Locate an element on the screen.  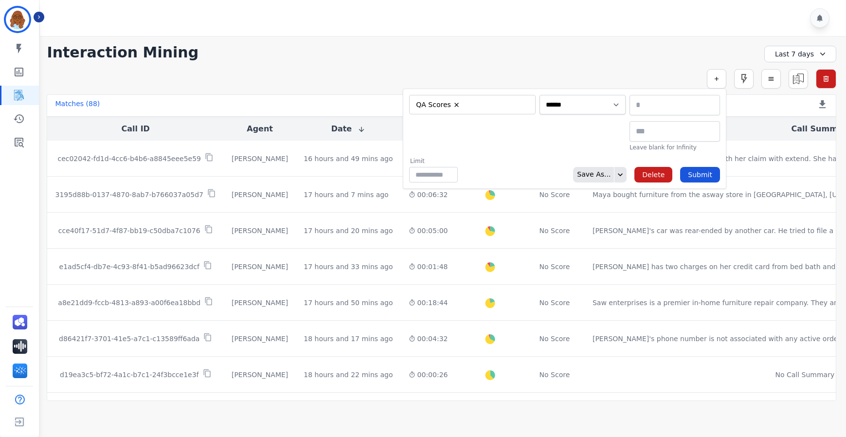
div: 00:18:44 is located at coordinates (428, 303).